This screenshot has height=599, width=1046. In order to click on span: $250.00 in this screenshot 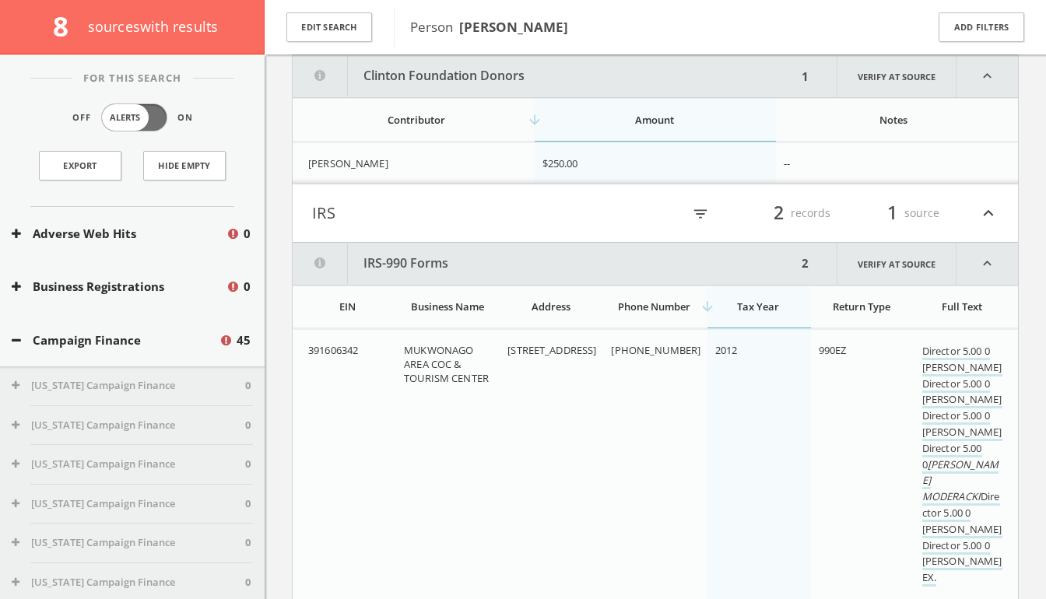, I will do `click(560, 163)`.